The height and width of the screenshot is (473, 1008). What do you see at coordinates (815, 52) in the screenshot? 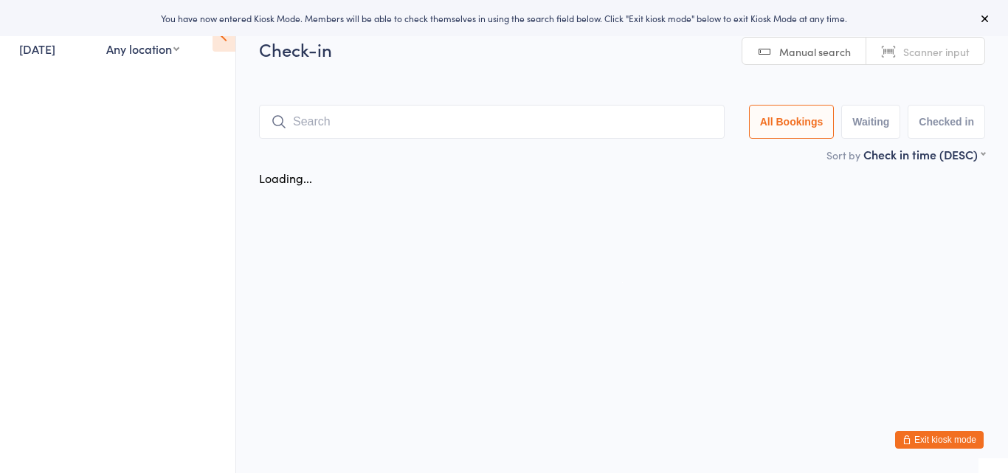
I see `span: Manual search` at bounding box center [815, 52].